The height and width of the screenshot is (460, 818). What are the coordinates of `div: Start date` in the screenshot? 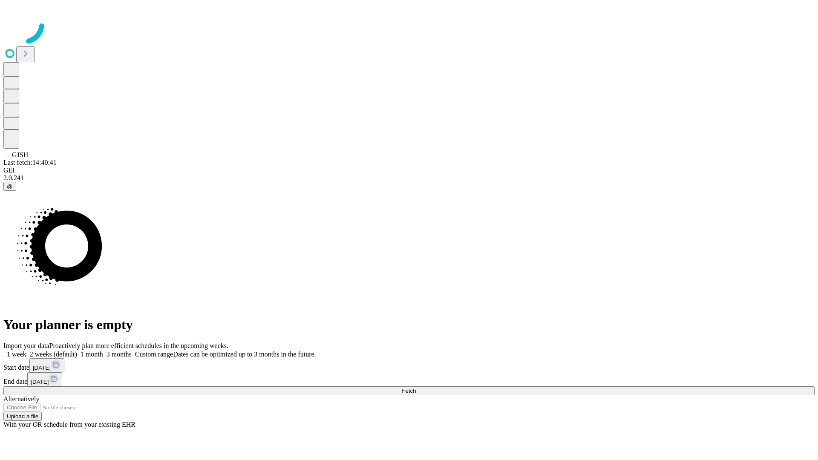 It's located at (409, 365).